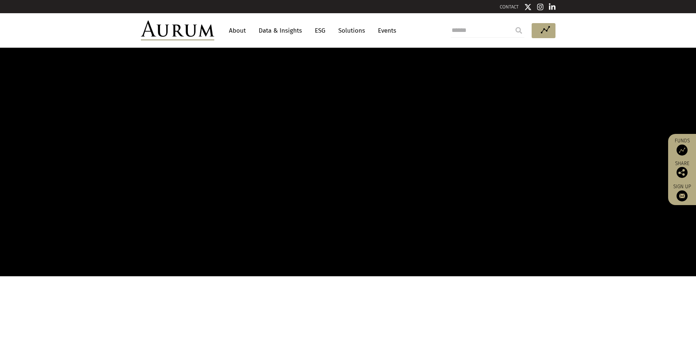 This screenshot has height=339, width=696. What do you see at coordinates (178, 30) in the screenshot?
I see `img: Aurum` at bounding box center [178, 30].